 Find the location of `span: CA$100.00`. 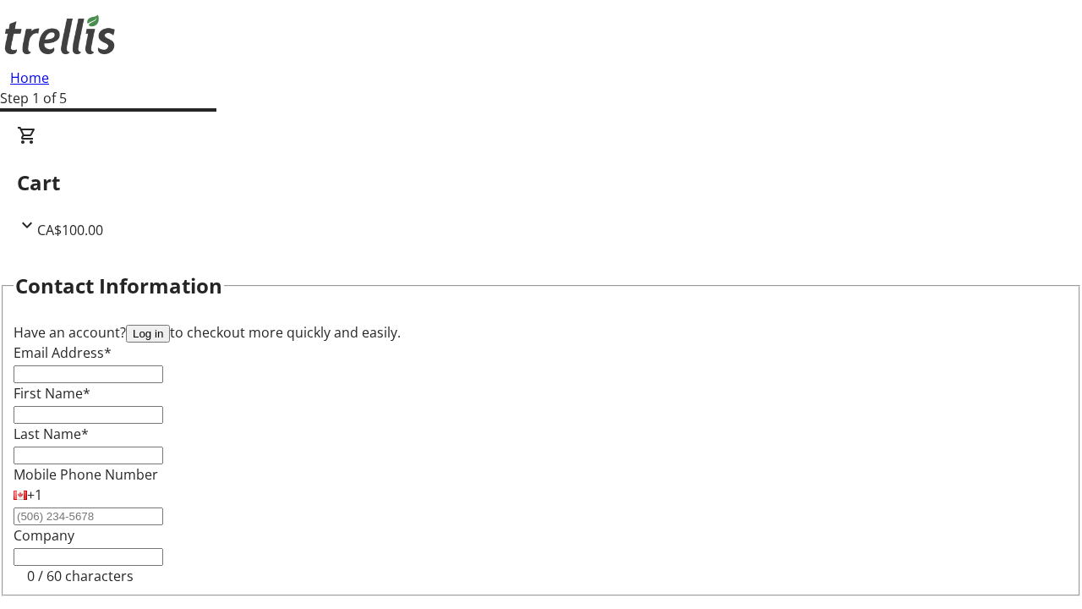

span: CA$100.00 is located at coordinates (70, 230).